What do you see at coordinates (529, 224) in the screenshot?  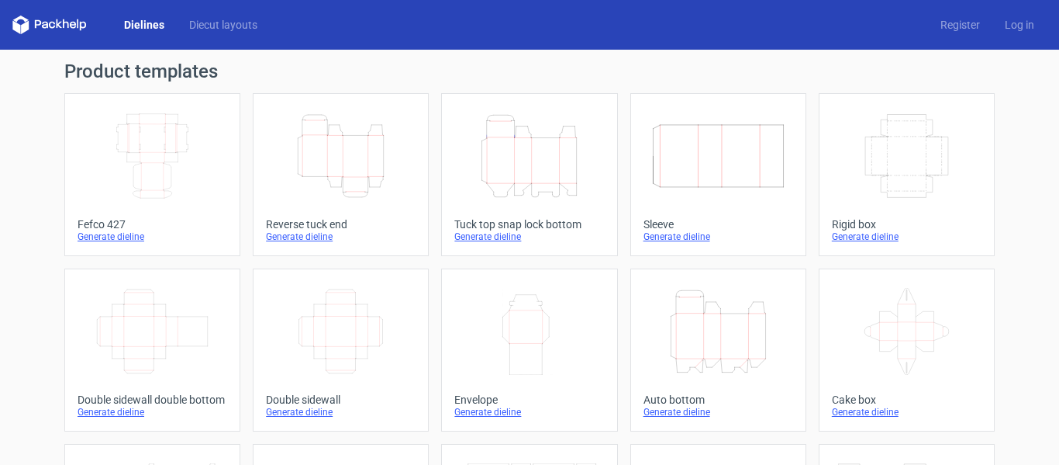 I see `div: Tuck top snap lock bottom` at bounding box center [529, 224].